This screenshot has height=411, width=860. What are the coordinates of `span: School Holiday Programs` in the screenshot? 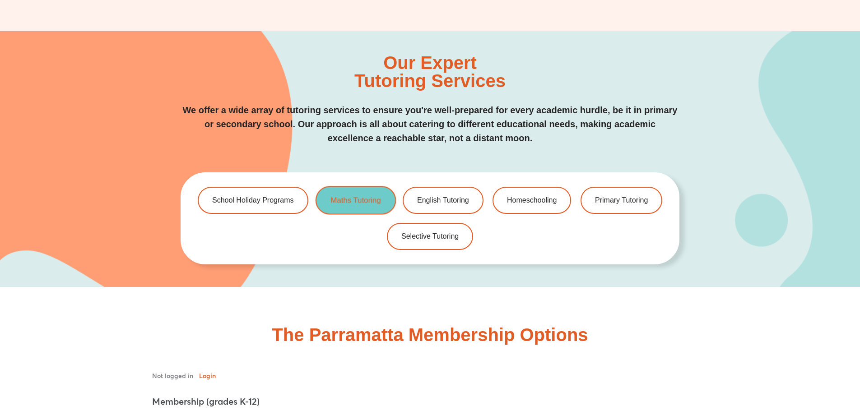 It's located at (253, 200).